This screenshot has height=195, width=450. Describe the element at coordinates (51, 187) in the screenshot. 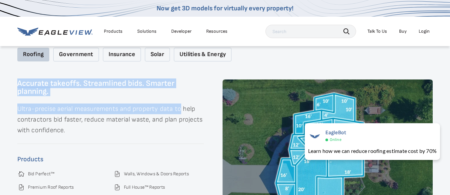

I see `a: Premium Roof Reports` at that location.